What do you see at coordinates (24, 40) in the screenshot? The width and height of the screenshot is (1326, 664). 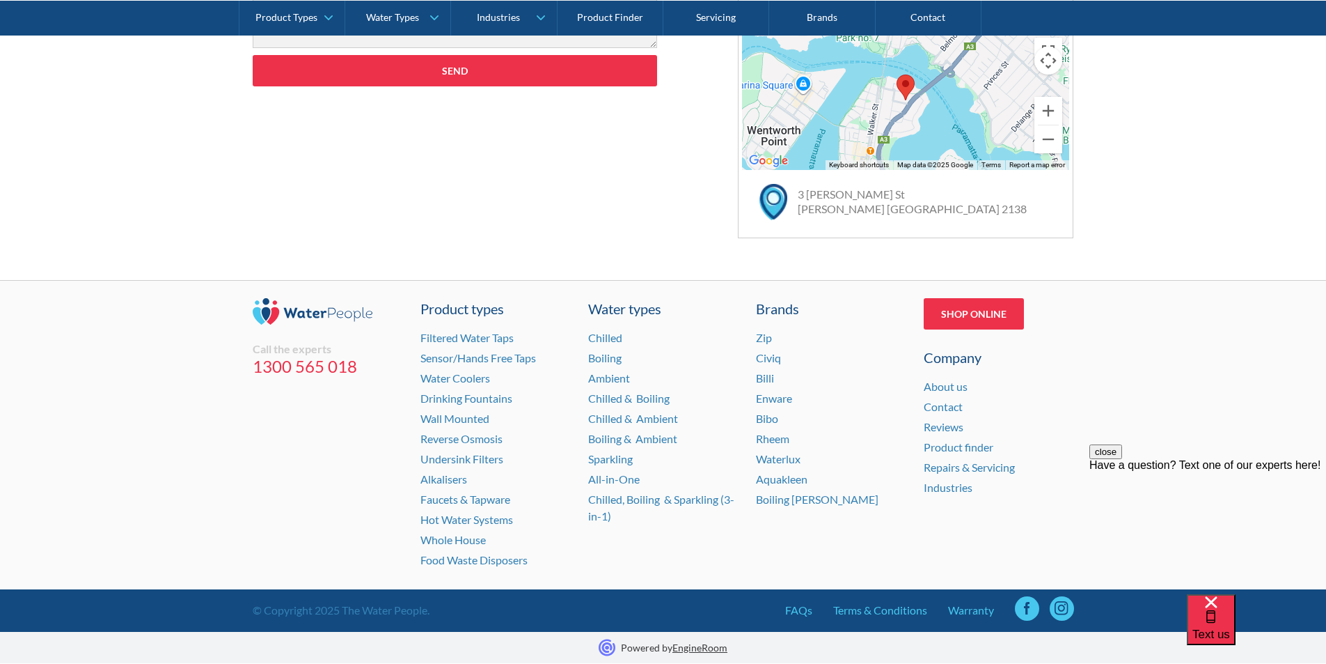 I see `span: Text us` at bounding box center [24, 40].